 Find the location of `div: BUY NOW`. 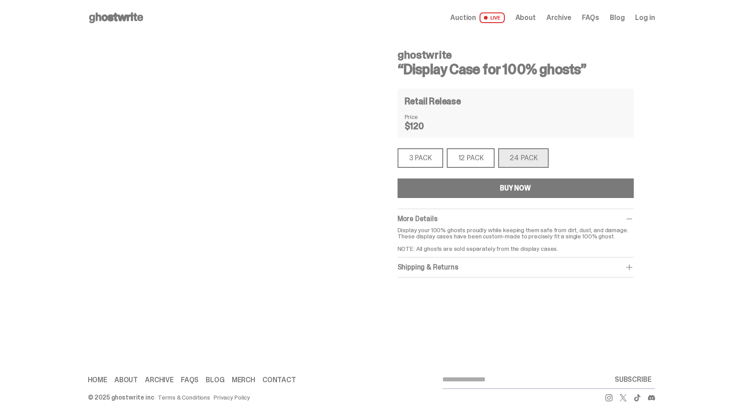

div: BUY NOW is located at coordinates (516, 188).